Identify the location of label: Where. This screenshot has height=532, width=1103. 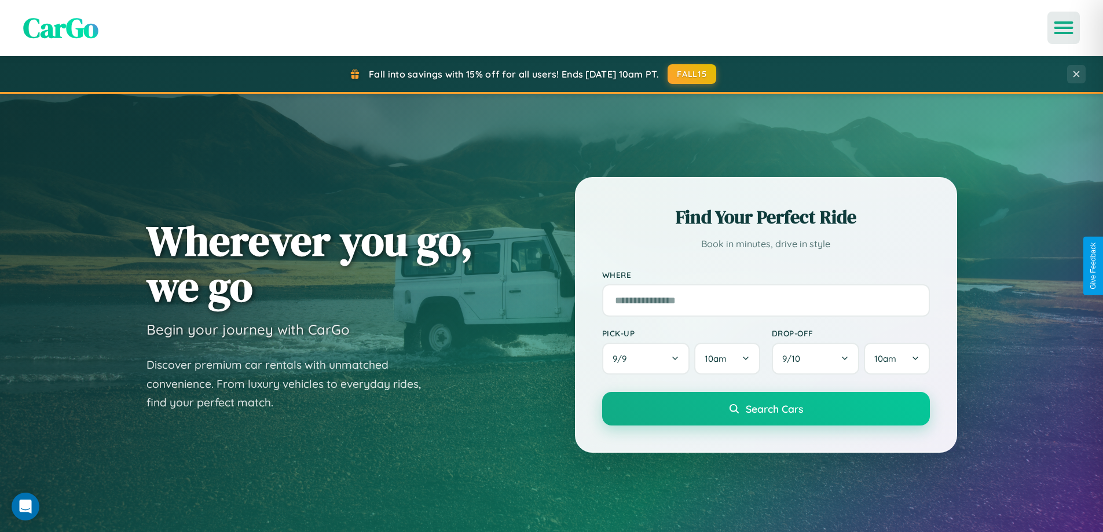
(766, 275).